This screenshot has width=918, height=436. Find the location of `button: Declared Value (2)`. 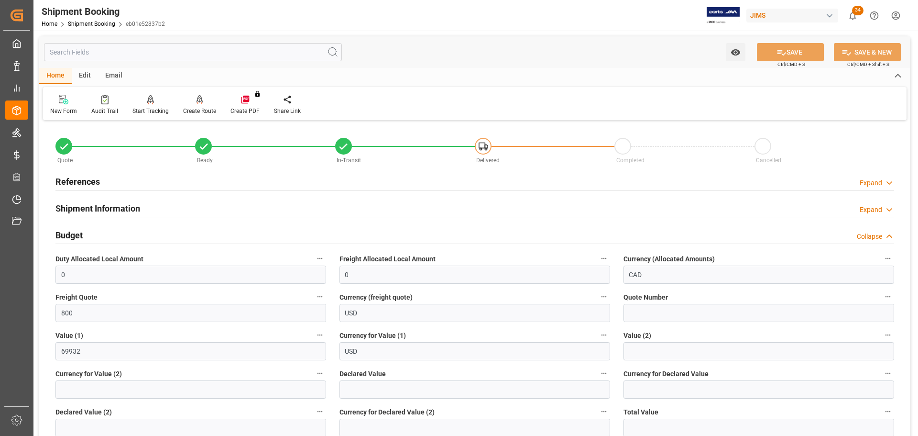

button: Declared Value (2) is located at coordinates (320, 411).